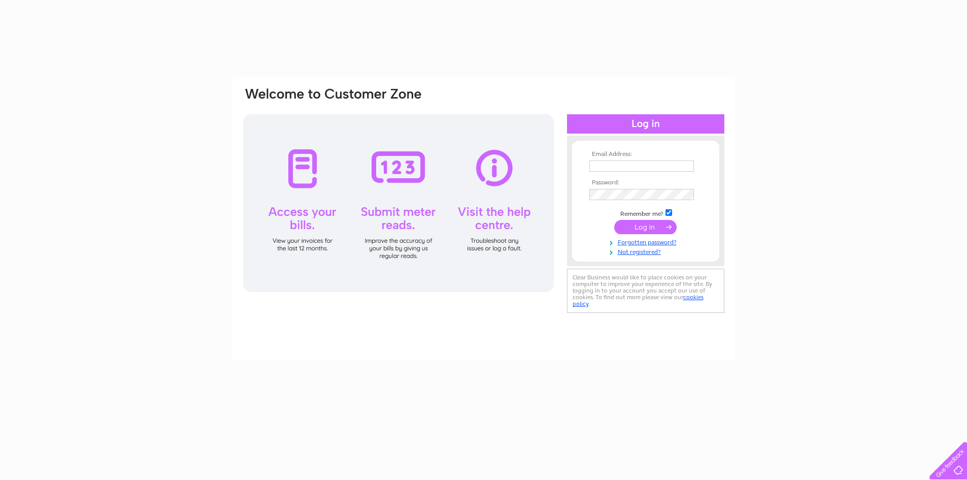  I want to click on a: cookies policy, so click(638, 300).